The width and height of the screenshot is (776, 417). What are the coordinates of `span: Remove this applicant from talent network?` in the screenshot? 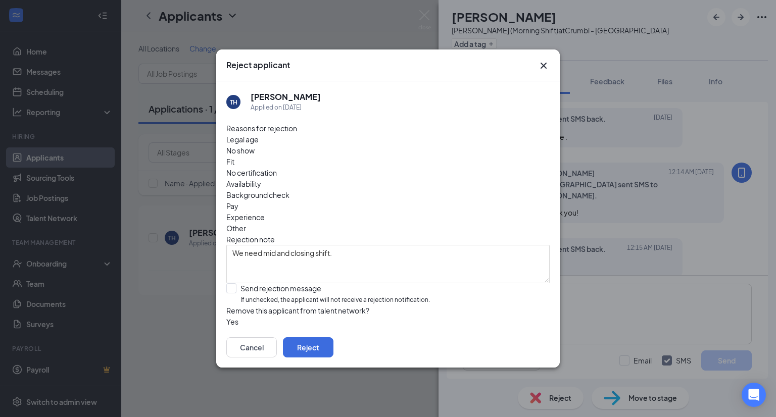 It's located at (298, 311).